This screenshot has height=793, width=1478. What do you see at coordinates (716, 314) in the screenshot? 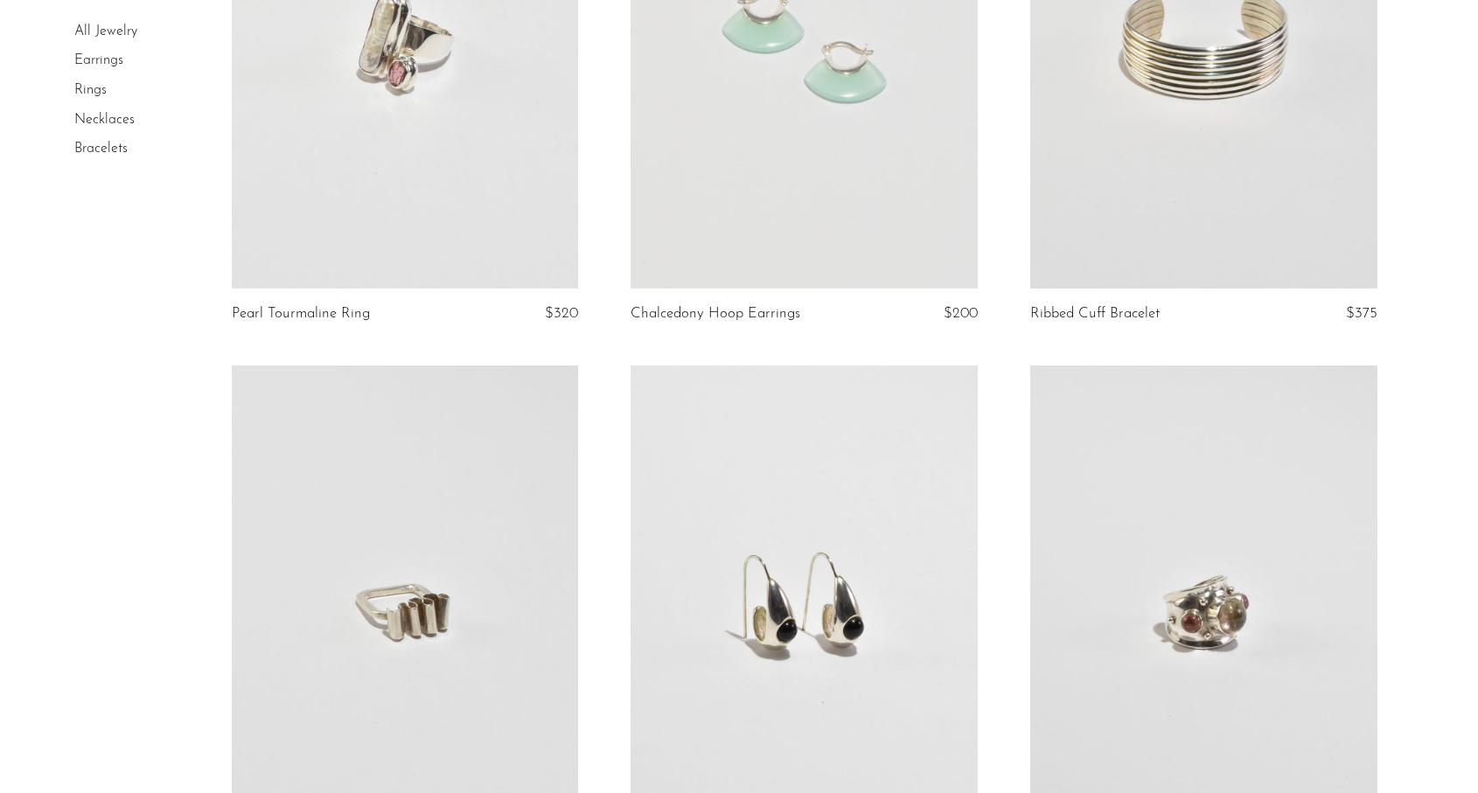
I see `a: Chalcedony Hoop Earrings` at bounding box center [716, 314].